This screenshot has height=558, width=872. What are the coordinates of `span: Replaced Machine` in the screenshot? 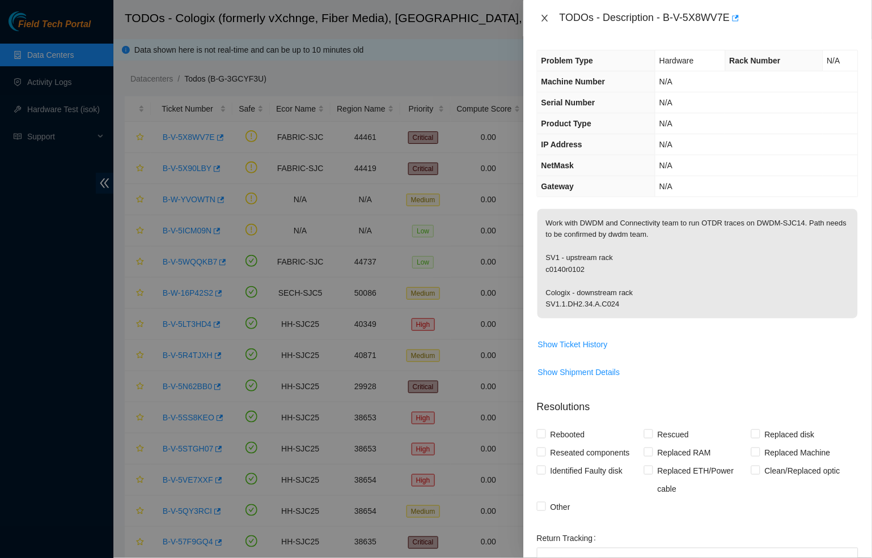 It's located at (798, 453).